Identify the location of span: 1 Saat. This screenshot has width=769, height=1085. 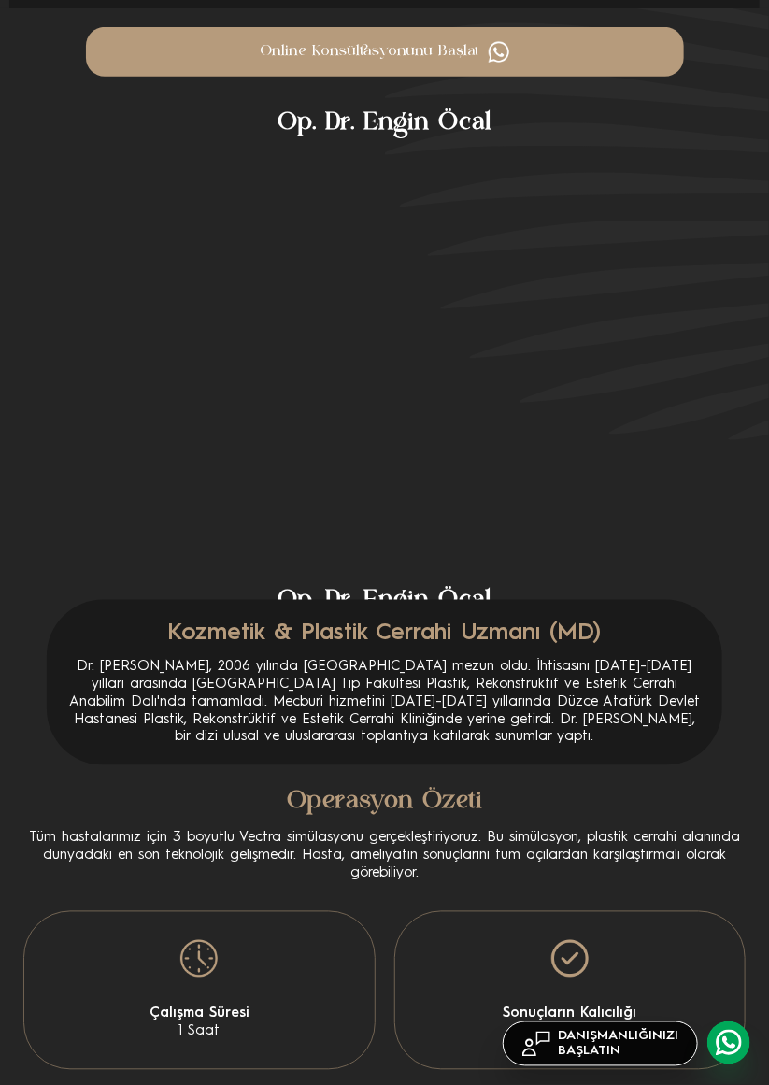
(199, 1031).